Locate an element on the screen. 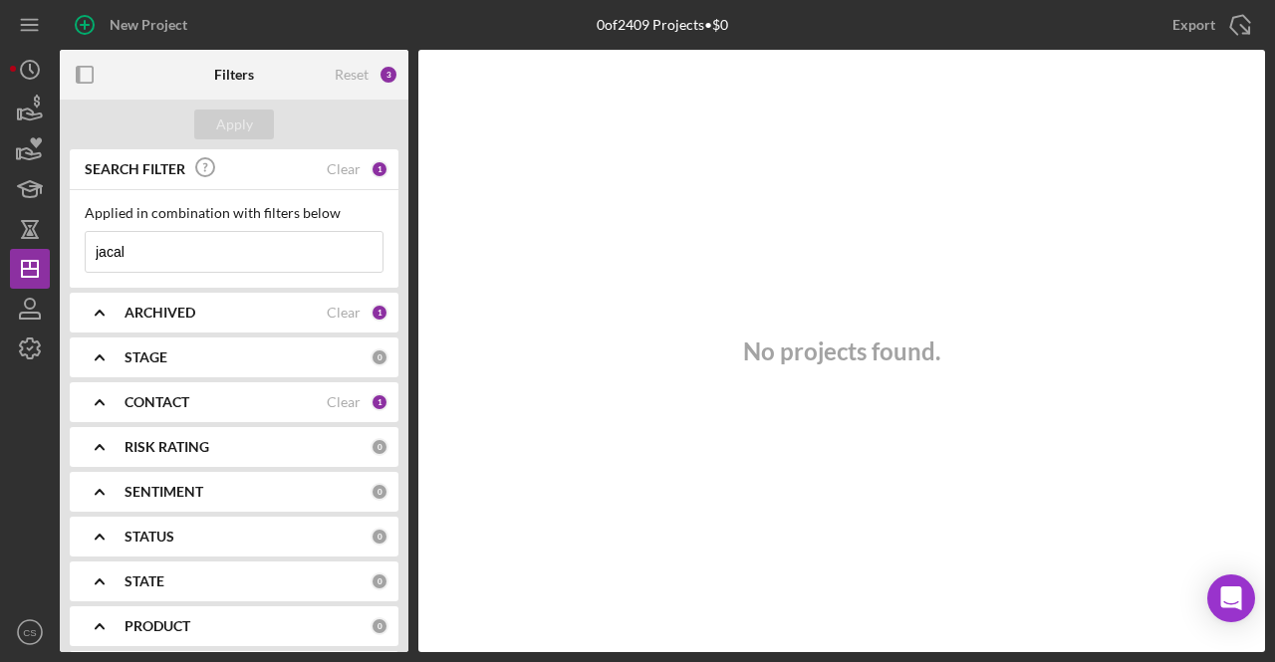 This screenshot has height=662, width=1275. div: Applied in combination with filters below is located at coordinates (234, 213).